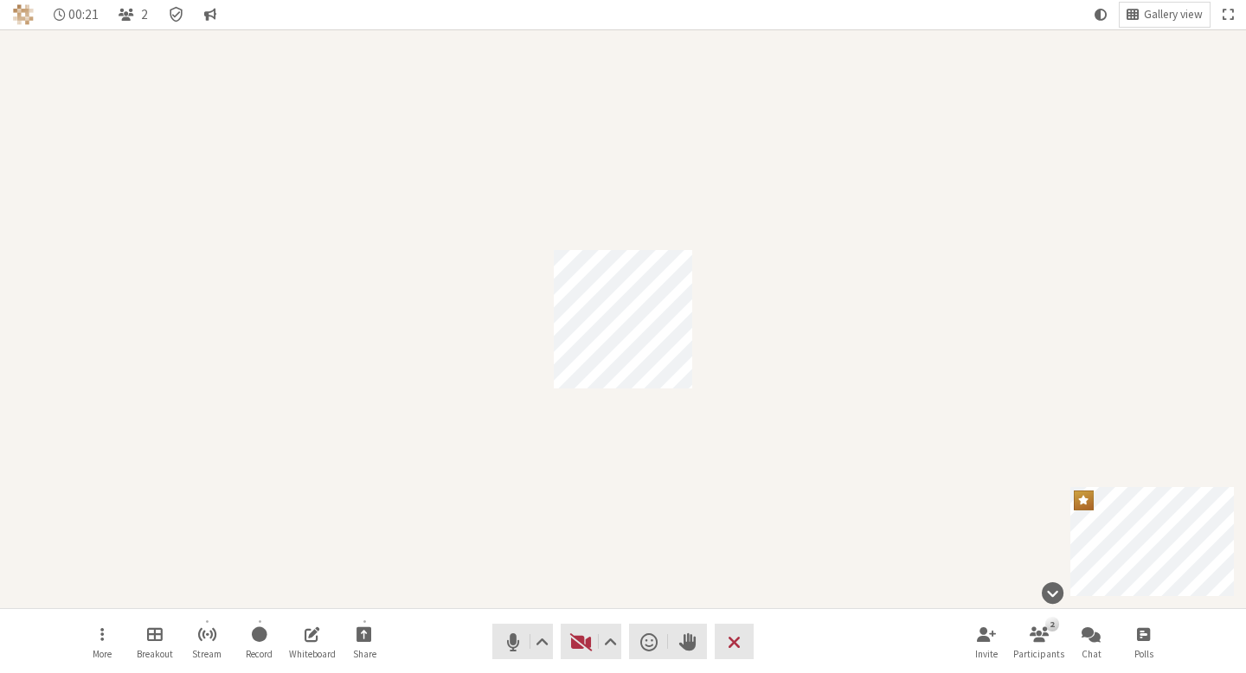  What do you see at coordinates (312, 642) in the screenshot?
I see `button: Open shared whiteboard` at bounding box center [312, 642].